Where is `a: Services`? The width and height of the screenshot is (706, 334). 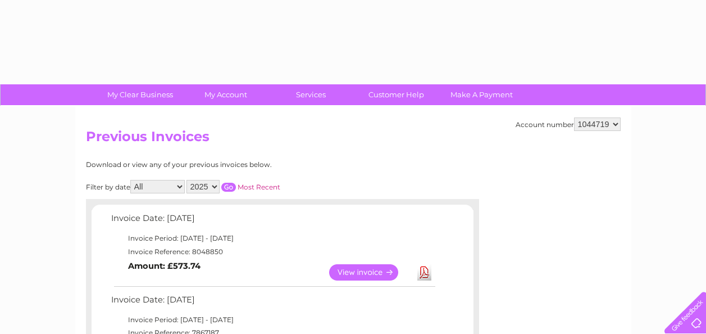 a: Services is located at coordinates (311, 94).